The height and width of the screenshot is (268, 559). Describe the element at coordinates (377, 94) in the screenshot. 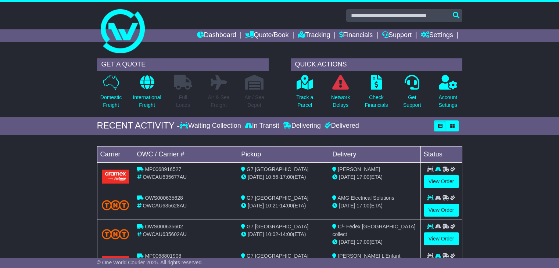

I see `a: CheckFinancials` at that location.